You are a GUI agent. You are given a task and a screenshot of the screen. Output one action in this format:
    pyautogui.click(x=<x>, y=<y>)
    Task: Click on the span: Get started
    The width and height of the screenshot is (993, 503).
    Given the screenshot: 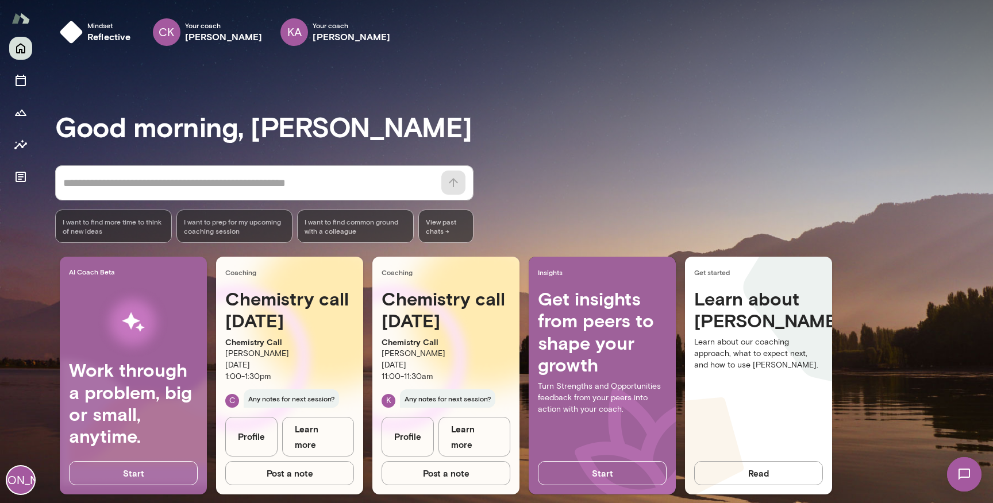 What is the action you would take?
    pyautogui.click(x=761, y=272)
    